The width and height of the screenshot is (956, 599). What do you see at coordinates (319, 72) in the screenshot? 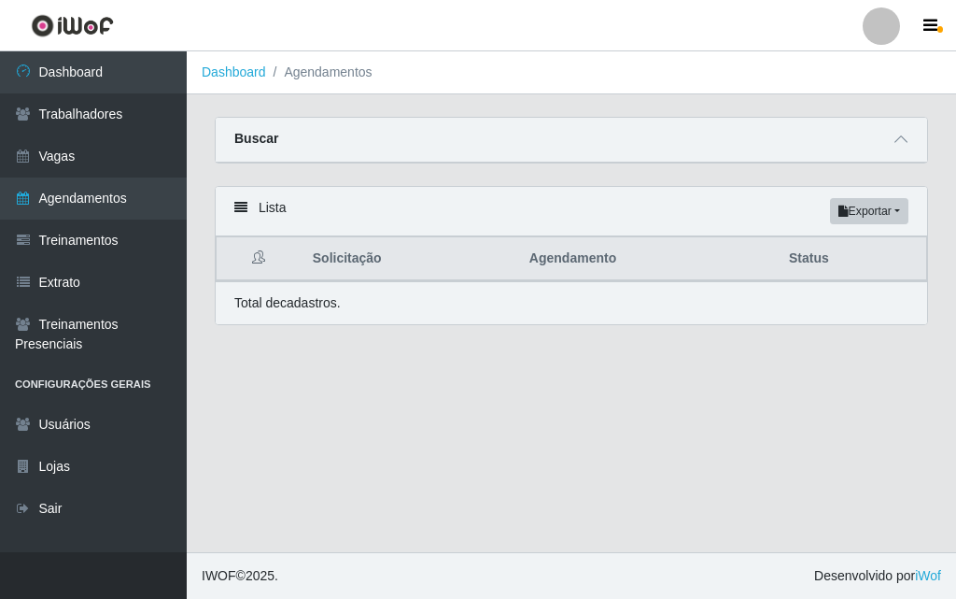
I see `li: Agendamentos` at bounding box center [319, 72].